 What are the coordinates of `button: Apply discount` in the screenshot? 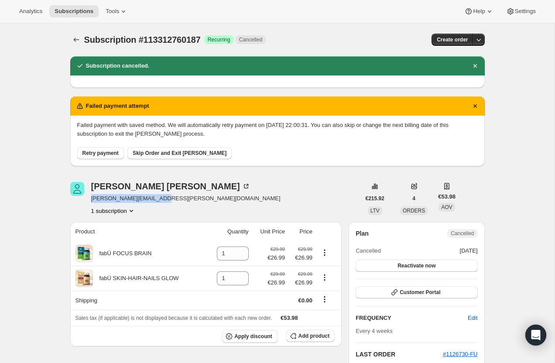 It's located at (250, 337).